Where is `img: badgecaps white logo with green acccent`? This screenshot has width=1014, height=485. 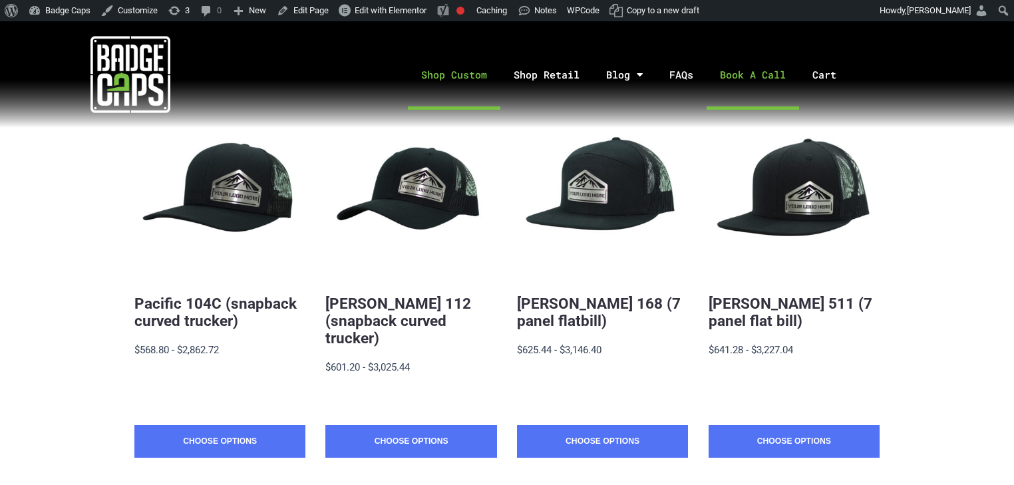 img: badgecaps white logo with green acccent is located at coordinates (130, 75).